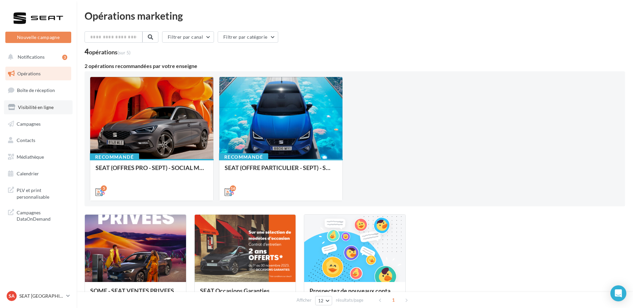 Image resolution: width=633 pixels, height=308 pixels. Describe the element at coordinates (135, 294) in the screenshot. I see `div: SOME - SEAT VENTES PRIVEES` at that location.